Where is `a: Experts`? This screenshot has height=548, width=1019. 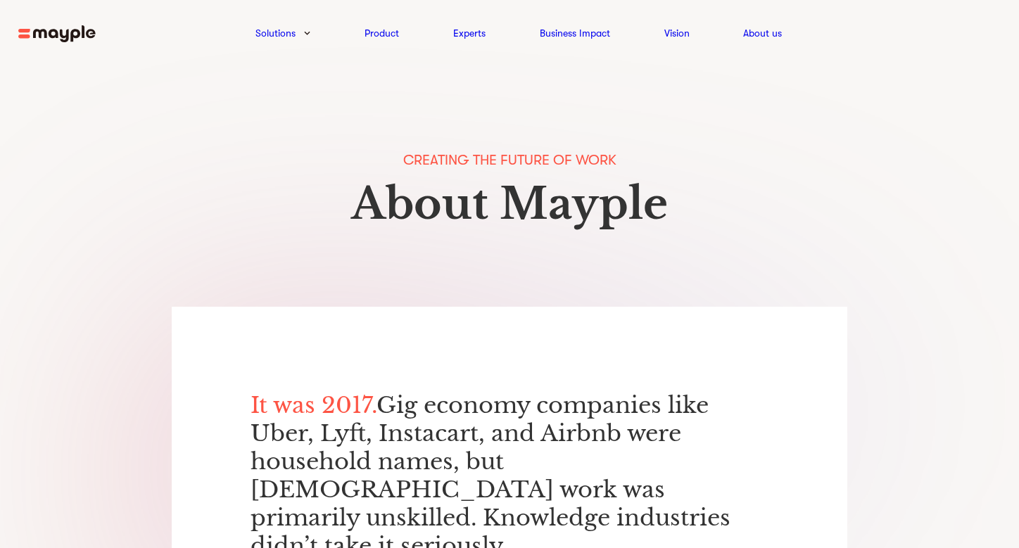 a: Experts is located at coordinates (469, 33).